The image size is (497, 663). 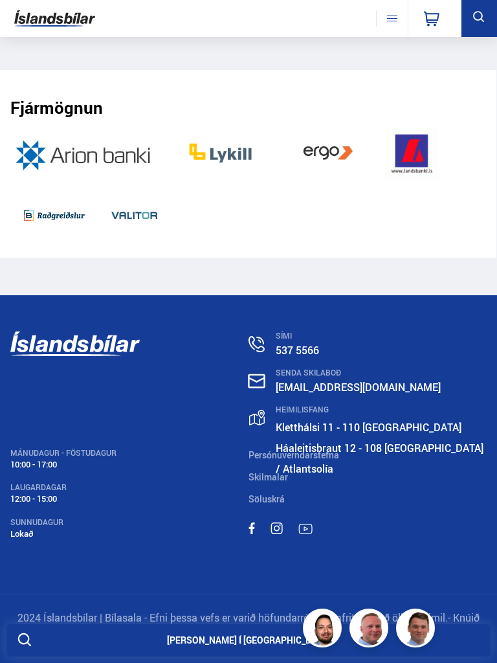 What do you see at coordinates (257, 418) in the screenshot?
I see `img: gp4YpyYFnEr45R34.svg` at bounding box center [257, 418].